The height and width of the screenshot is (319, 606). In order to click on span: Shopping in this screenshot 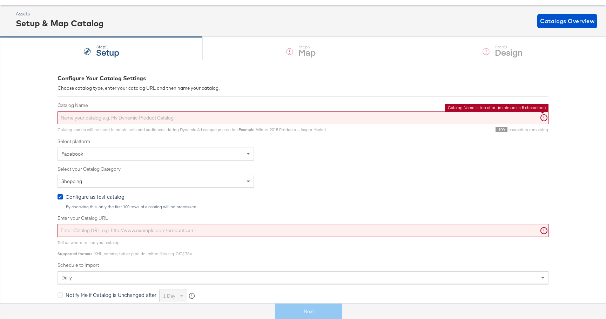, I will do `click(72, 181)`.